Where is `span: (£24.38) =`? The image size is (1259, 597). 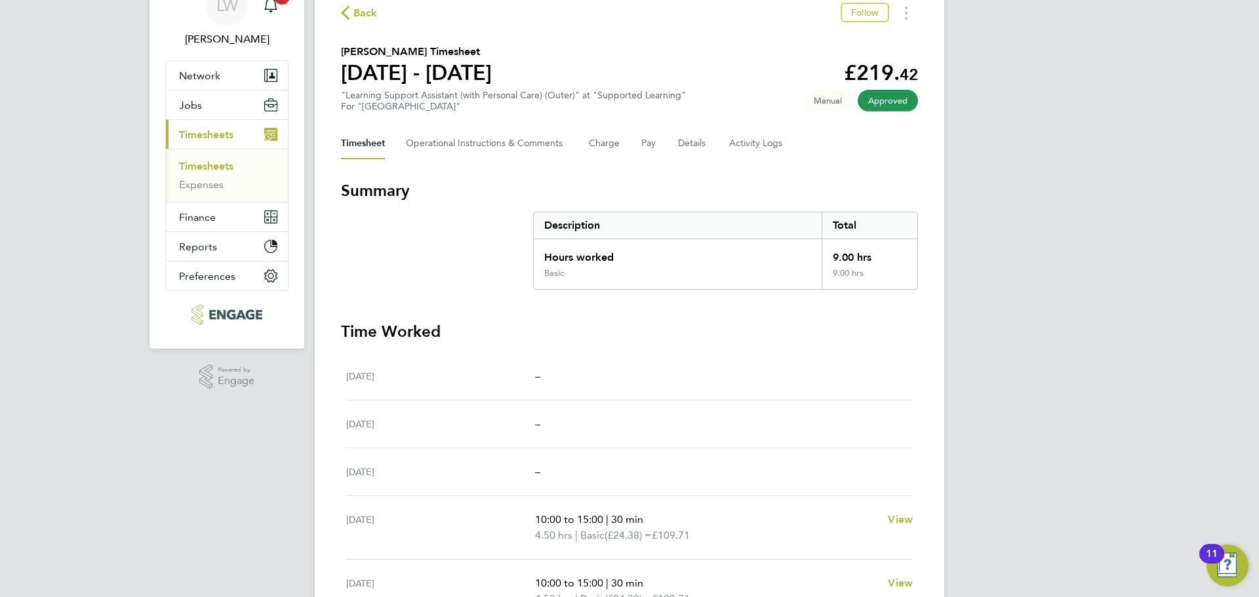
span: (£24.38) = is located at coordinates (628, 535).